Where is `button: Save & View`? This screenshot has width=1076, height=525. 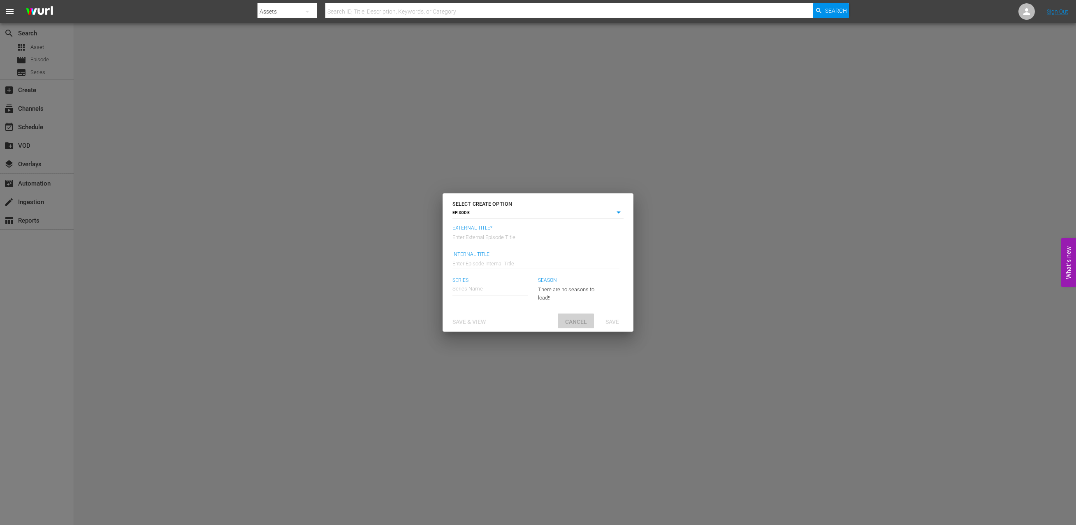 button: Save & View is located at coordinates (469, 321).